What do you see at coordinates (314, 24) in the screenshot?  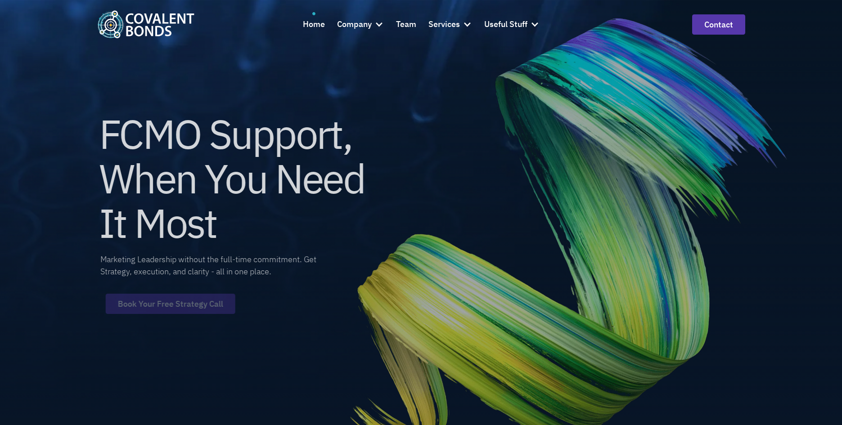 I see `a: Home` at bounding box center [314, 24].